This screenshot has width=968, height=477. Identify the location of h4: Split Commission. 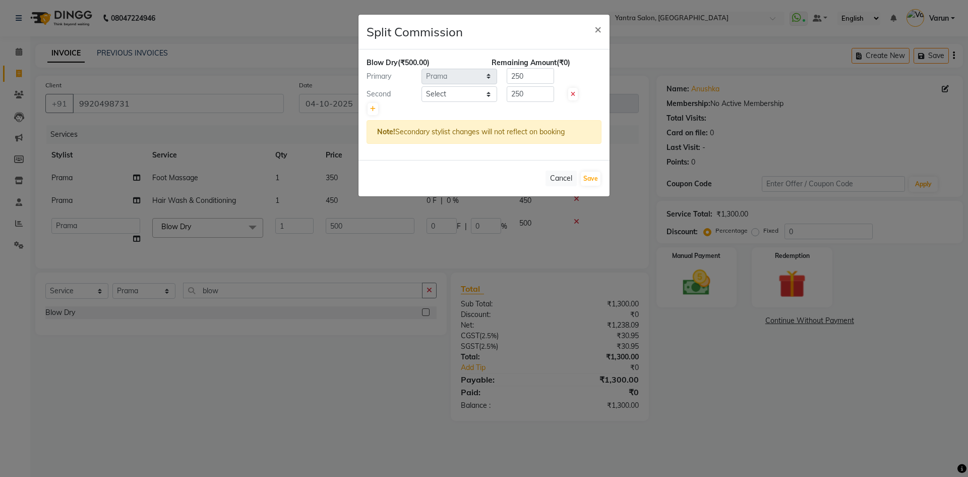
(415, 32).